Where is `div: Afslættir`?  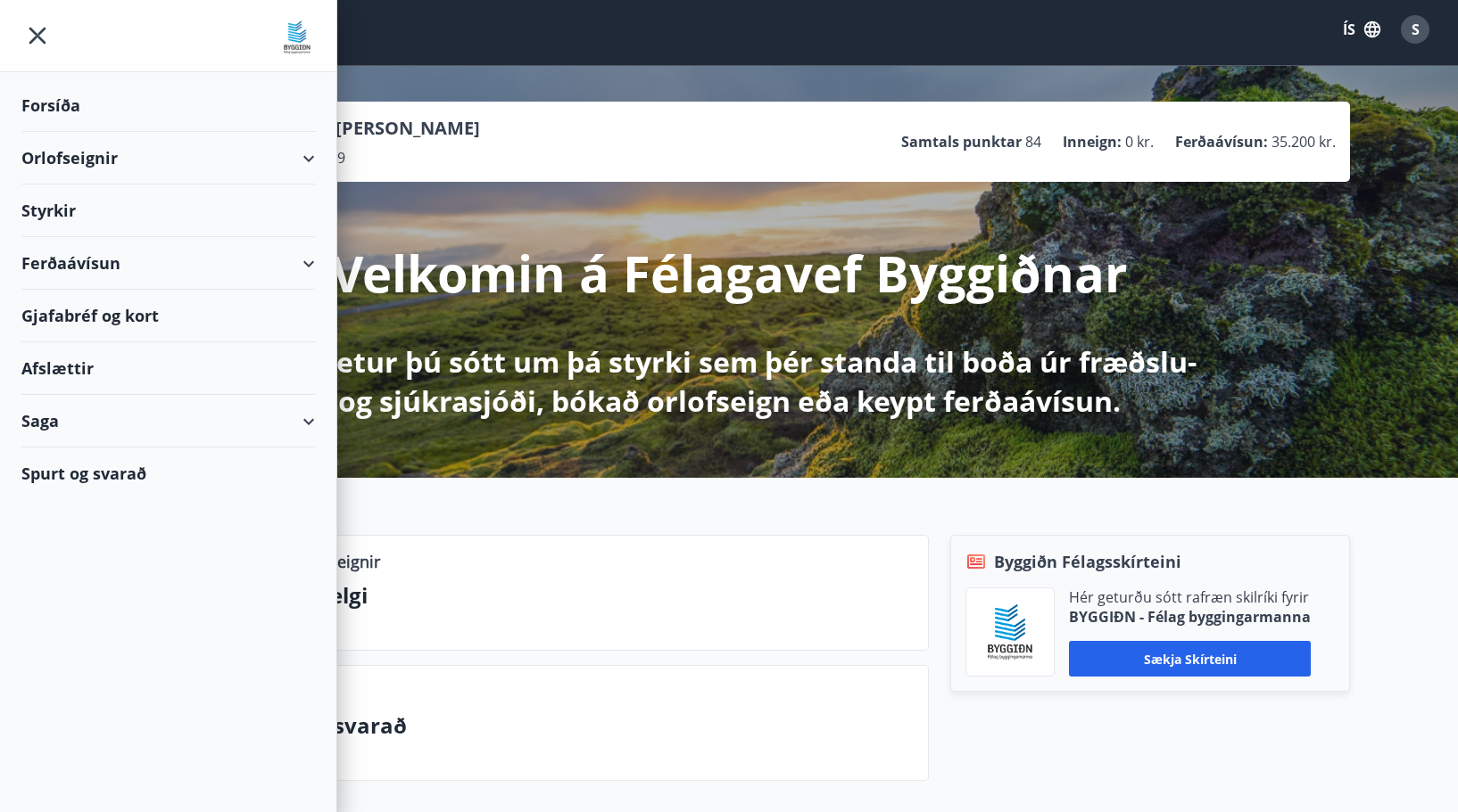
div: Afslættir is located at coordinates (168, 369).